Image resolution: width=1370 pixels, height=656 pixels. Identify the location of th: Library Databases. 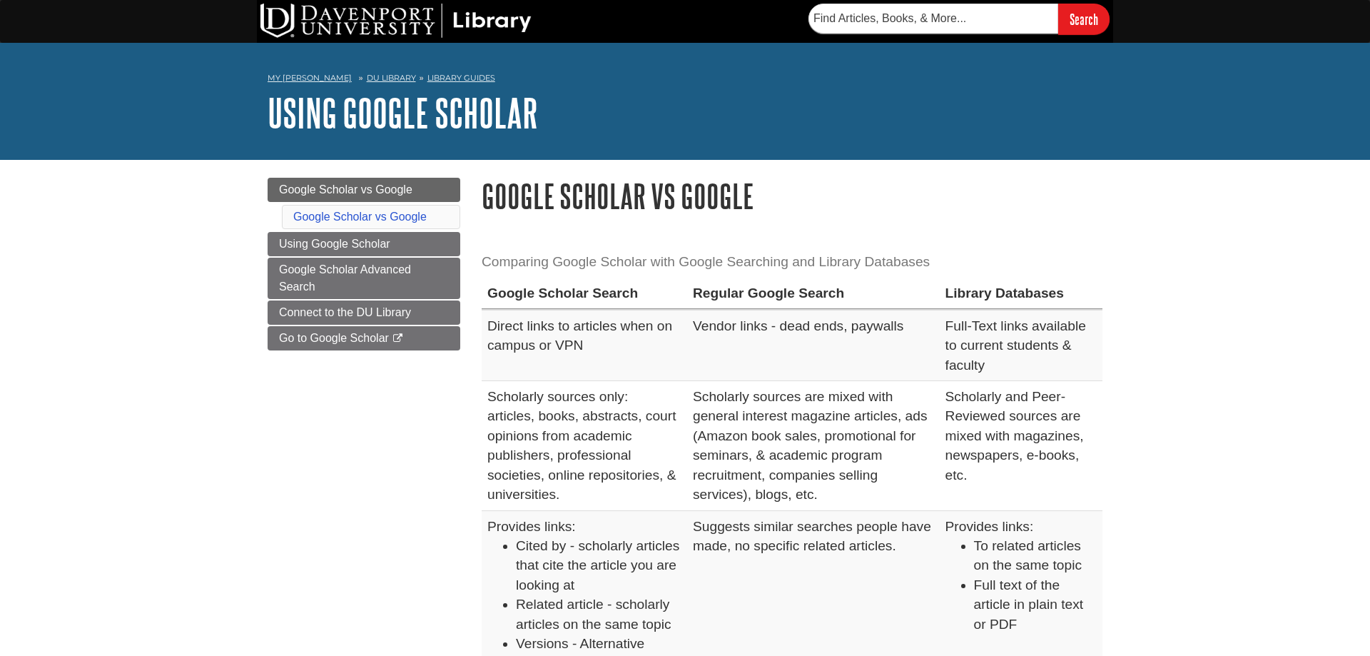
(1021, 293).